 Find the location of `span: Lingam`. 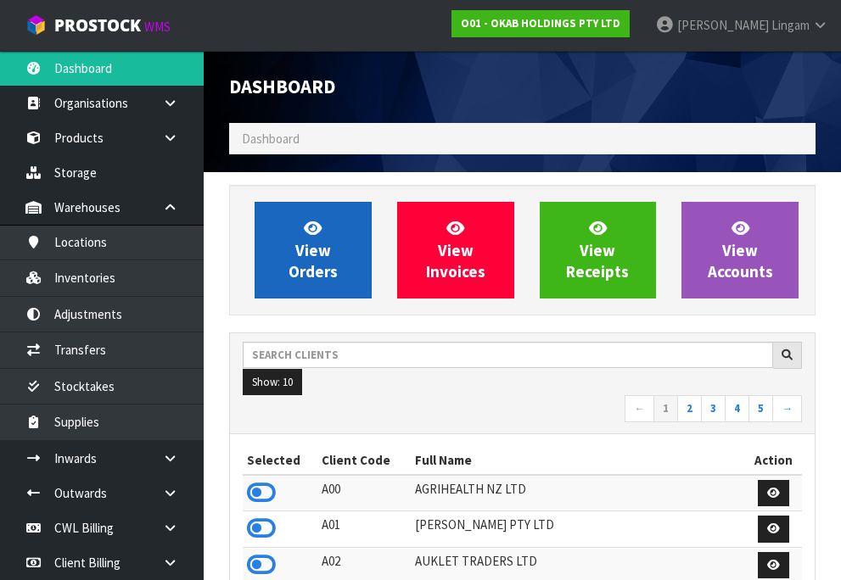

span: Lingam is located at coordinates (790, 25).